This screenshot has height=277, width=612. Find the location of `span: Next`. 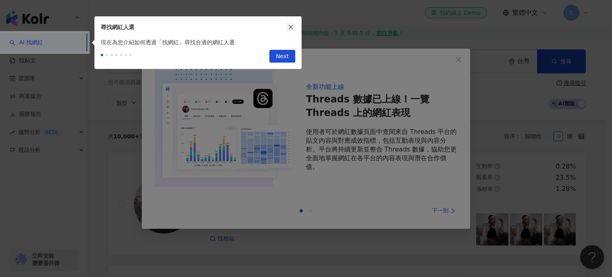

span: Next is located at coordinates (282, 57).